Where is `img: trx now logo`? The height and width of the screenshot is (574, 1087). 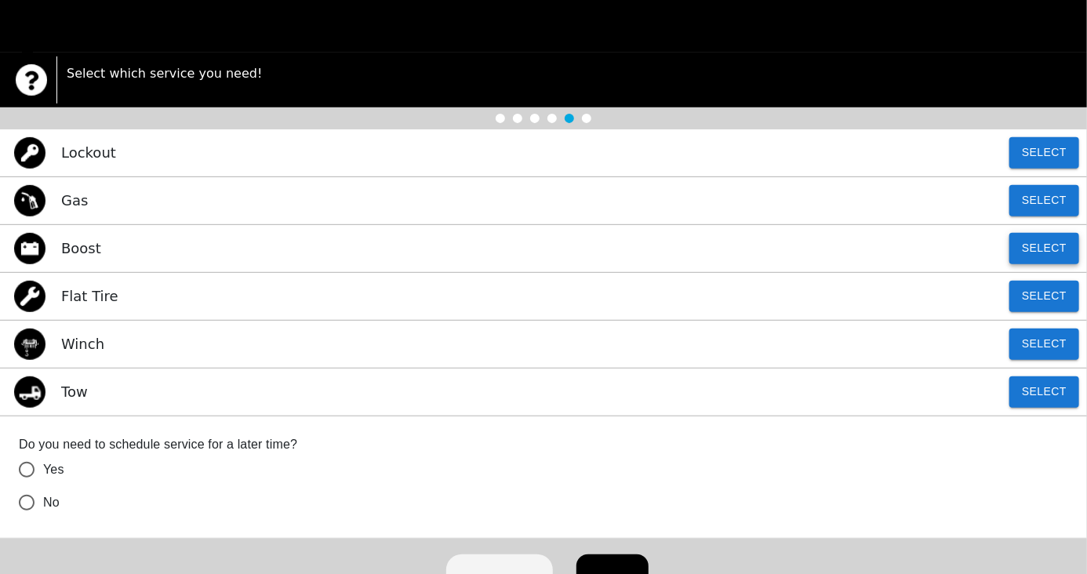
img: trx now logo is located at coordinates (31, 80).